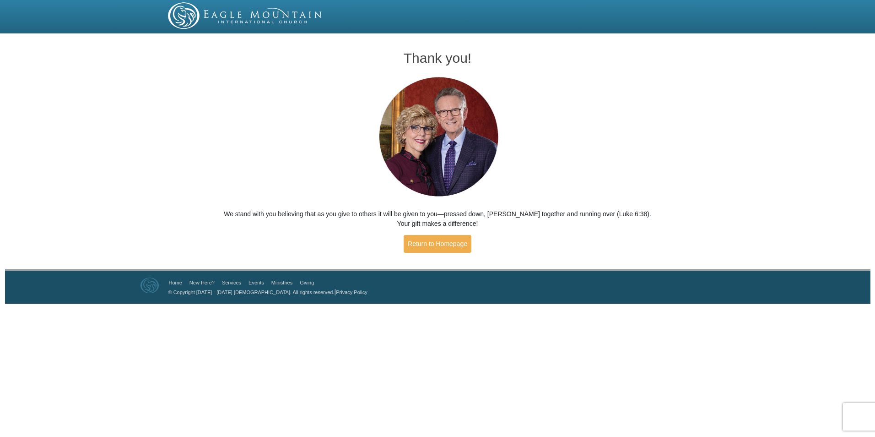 This screenshot has width=875, height=437. I want to click on a: Return to Homepage, so click(438, 243).